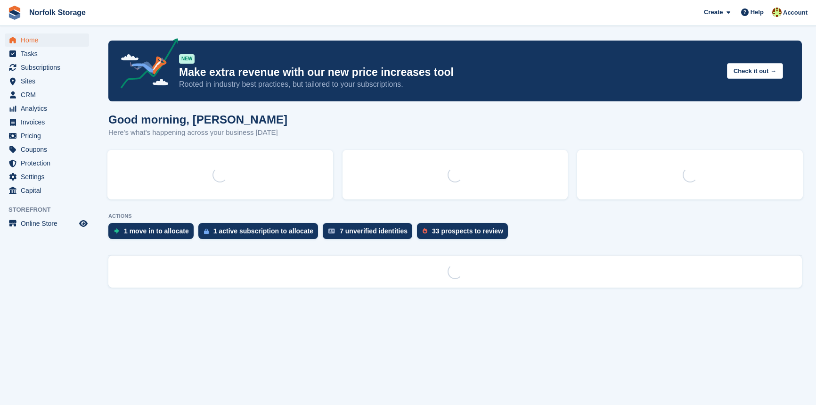  What do you see at coordinates (332, 231) in the screenshot?
I see `img: verify_identity-adf6edd0f0f0b5bbfe63781bf79b02c33cf7c696d77639b501bdc392416b5a36.svg` at bounding box center [332, 231].